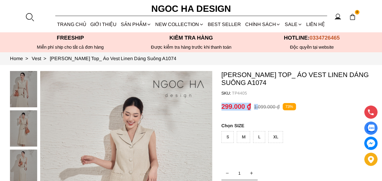 Image resolution: width=382 pixels, height=181 pixels. Describe the element at coordinates (41, 58) in the screenshot. I see `a: Link to Vest` at that location.